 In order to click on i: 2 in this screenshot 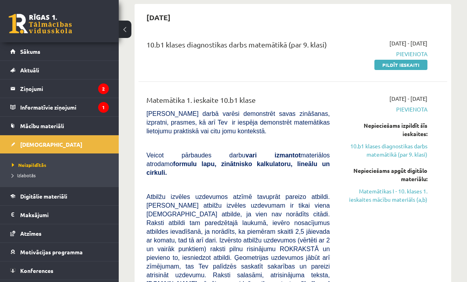, I will do `click(103, 89)`.